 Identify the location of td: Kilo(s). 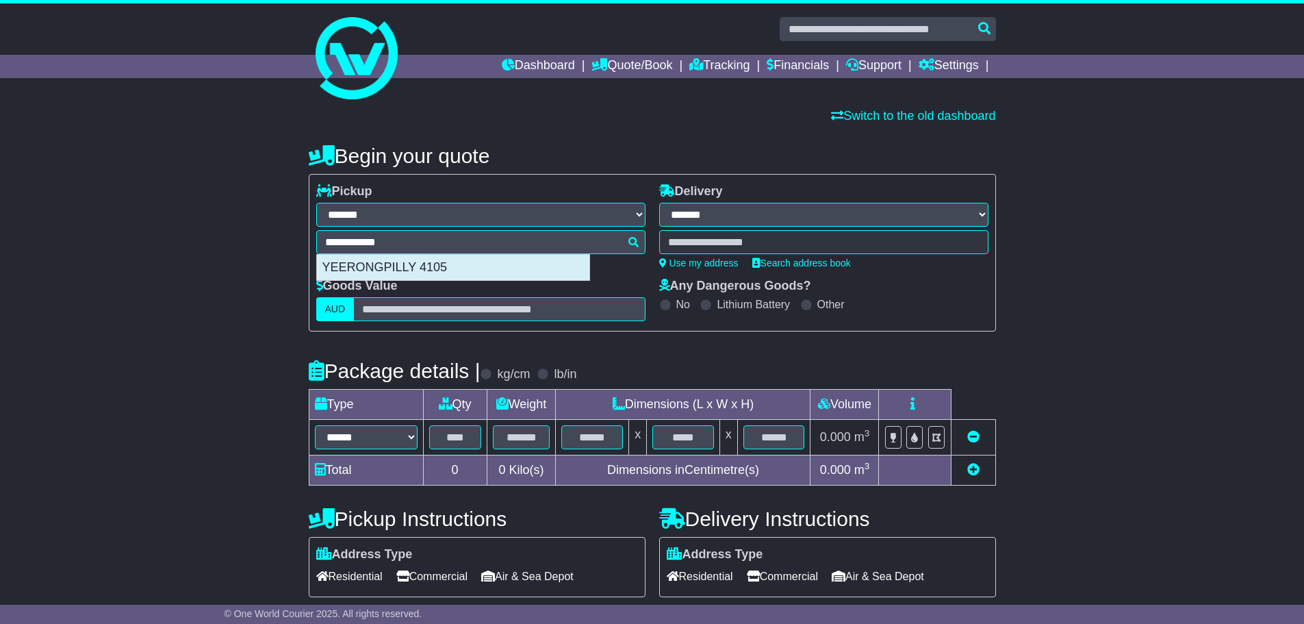
(521, 470).